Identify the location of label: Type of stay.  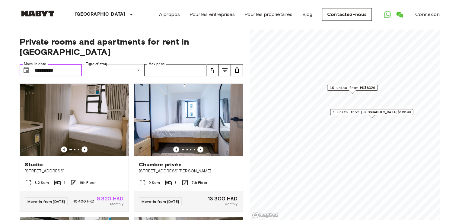
(96, 64).